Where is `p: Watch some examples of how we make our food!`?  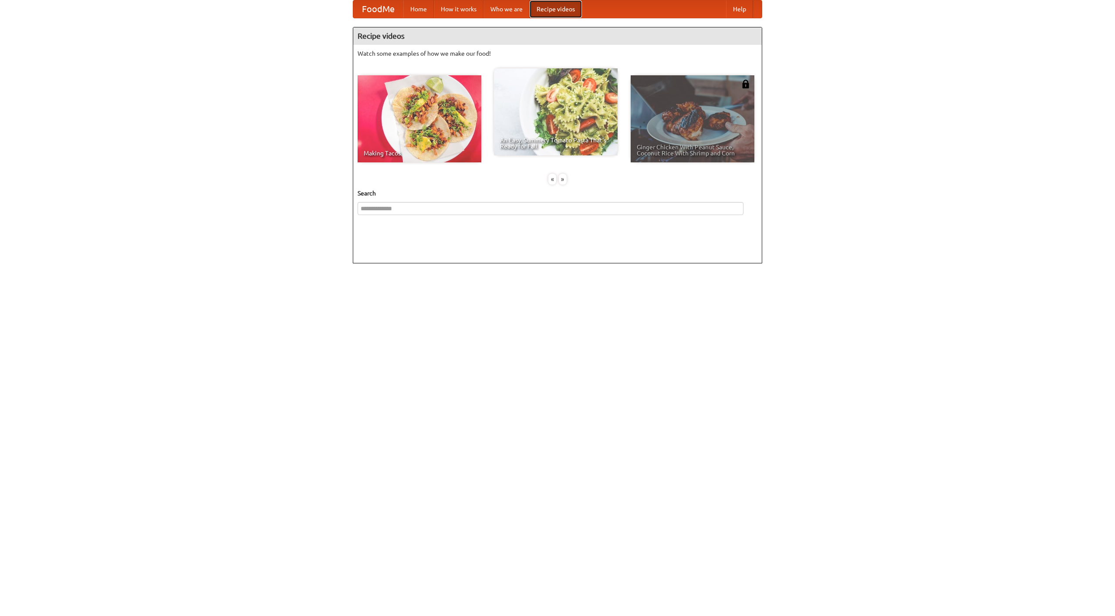
p: Watch some examples of how we make our food! is located at coordinates (558, 54).